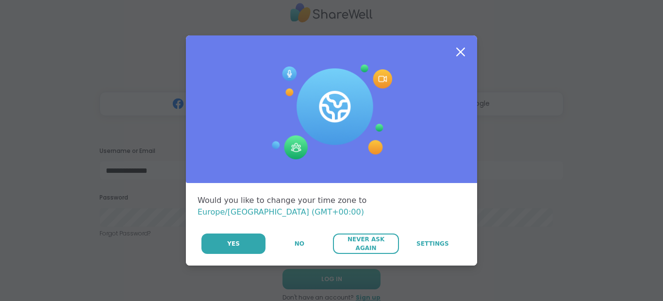 Image resolution: width=663 pixels, height=301 pixels. What do you see at coordinates (365, 244) in the screenshot?
I see `button: Never Ask Again` at bounding box center [365, 244].